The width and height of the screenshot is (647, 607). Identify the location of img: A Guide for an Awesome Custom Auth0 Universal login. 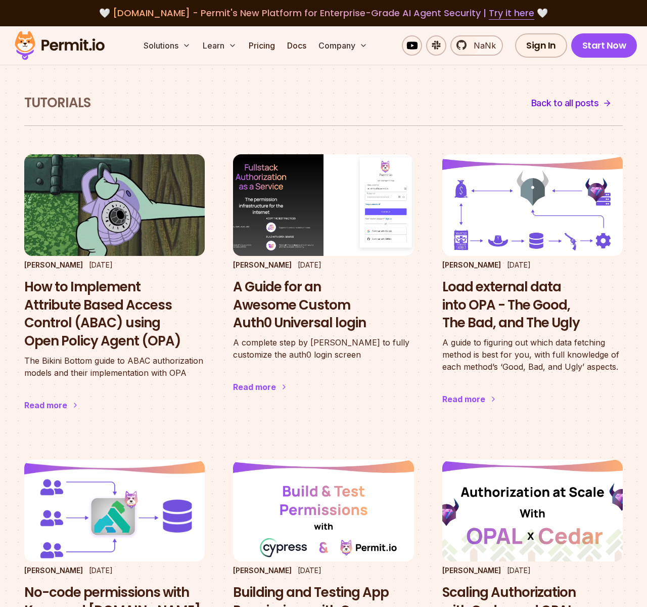
(323, 205).